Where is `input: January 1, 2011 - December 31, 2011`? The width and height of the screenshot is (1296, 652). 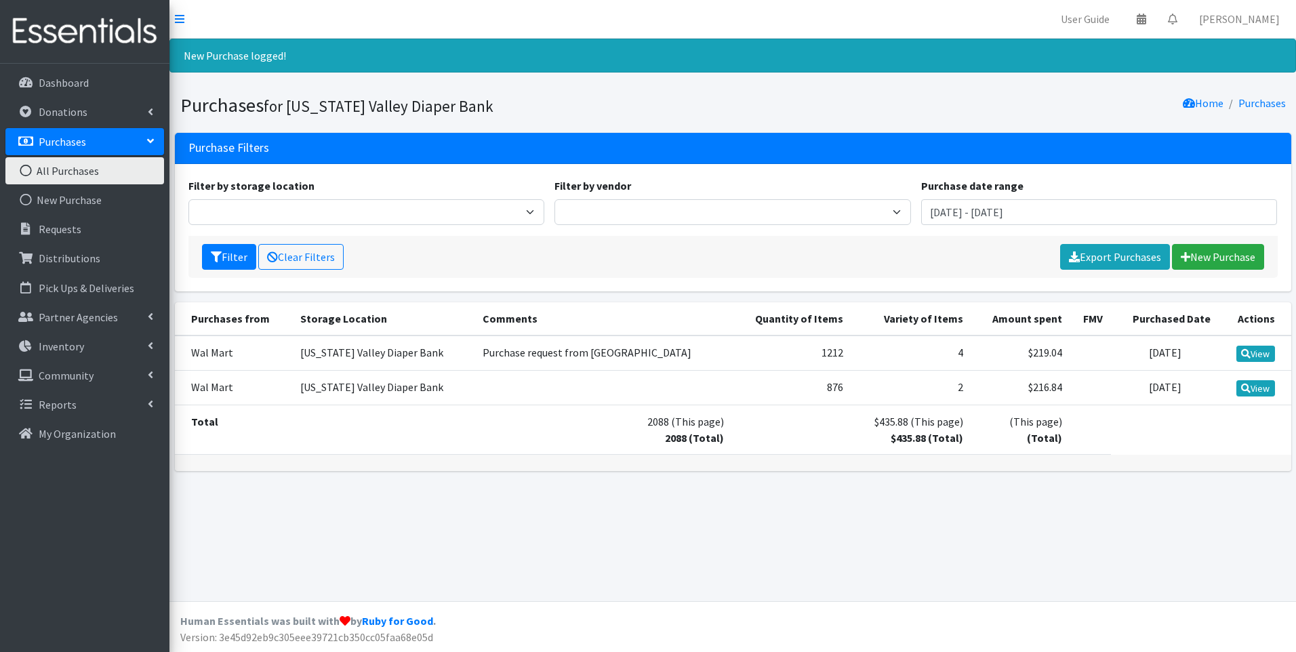
input: January 1, 2011 - December 31, 2011 is located at coordinates (1099, 212).